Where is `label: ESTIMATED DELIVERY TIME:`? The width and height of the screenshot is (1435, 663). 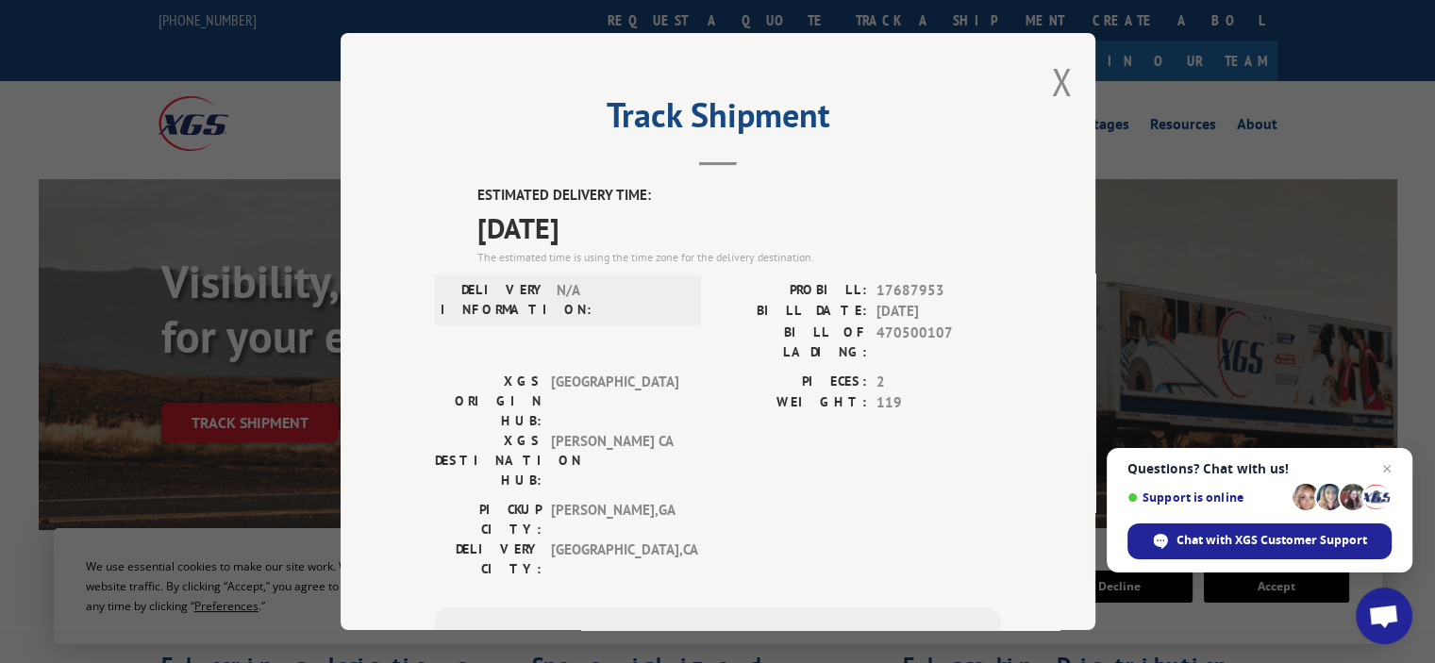 label: ESTIMATED DELIVERY TIME: is located at coordinates (739, 195).